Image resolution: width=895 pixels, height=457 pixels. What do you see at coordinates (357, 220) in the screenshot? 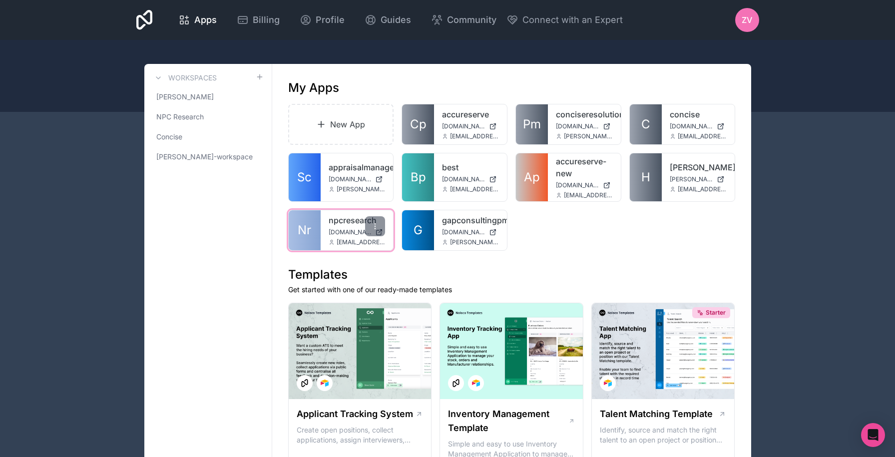
I see `a: npcresearch` at bounding box center [357, 220].